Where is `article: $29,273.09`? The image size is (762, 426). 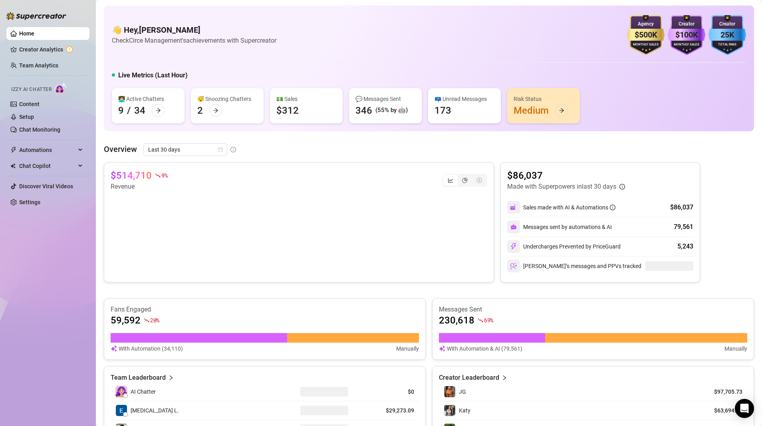 article: $29,273.09 is located at coordinates (388, 411).